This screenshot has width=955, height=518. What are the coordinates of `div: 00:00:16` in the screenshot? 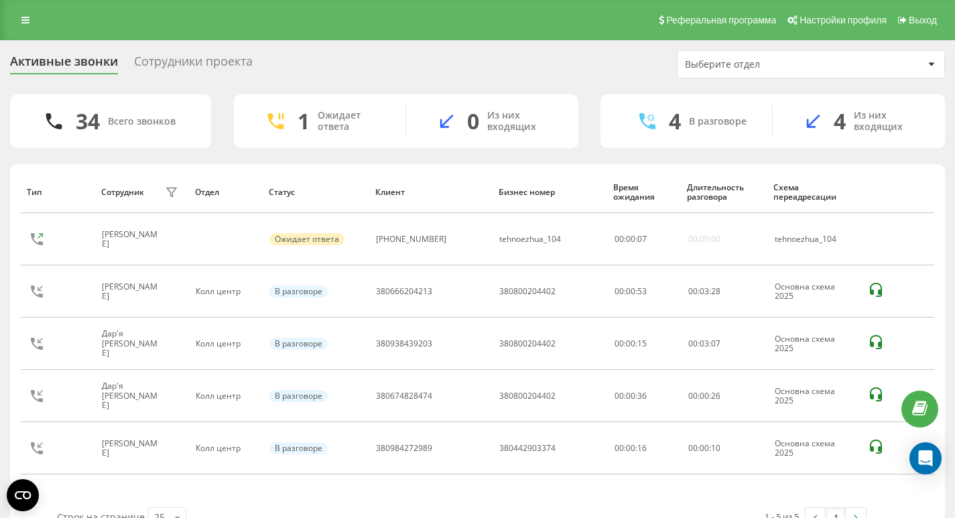 It's located at (644, 448).